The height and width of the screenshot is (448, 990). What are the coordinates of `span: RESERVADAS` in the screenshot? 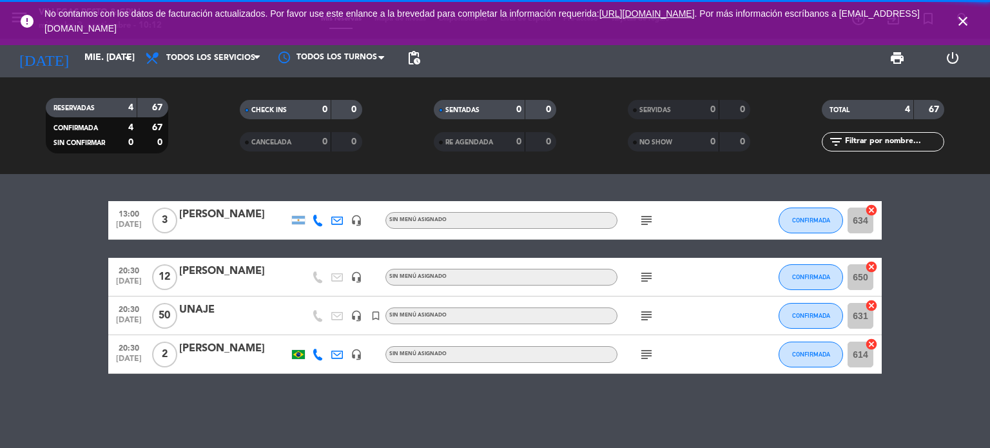 It's located at (74, 108).